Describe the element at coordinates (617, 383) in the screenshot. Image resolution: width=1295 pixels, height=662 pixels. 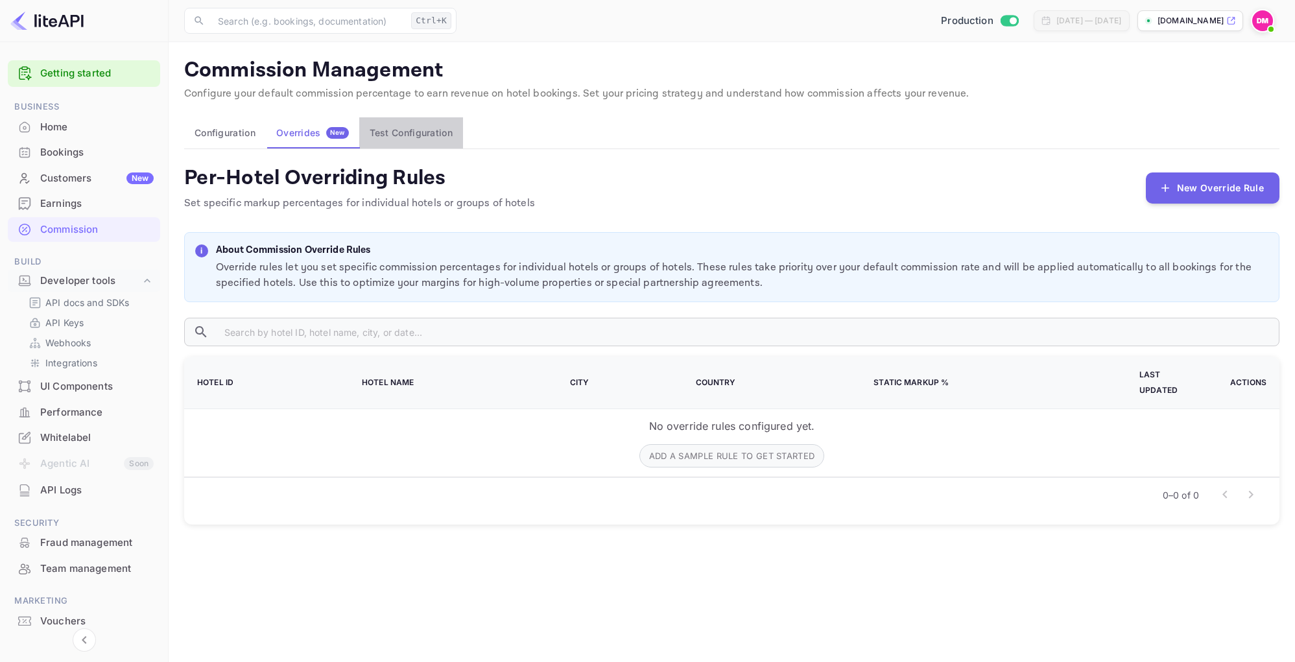
I see `th: City` at that location.